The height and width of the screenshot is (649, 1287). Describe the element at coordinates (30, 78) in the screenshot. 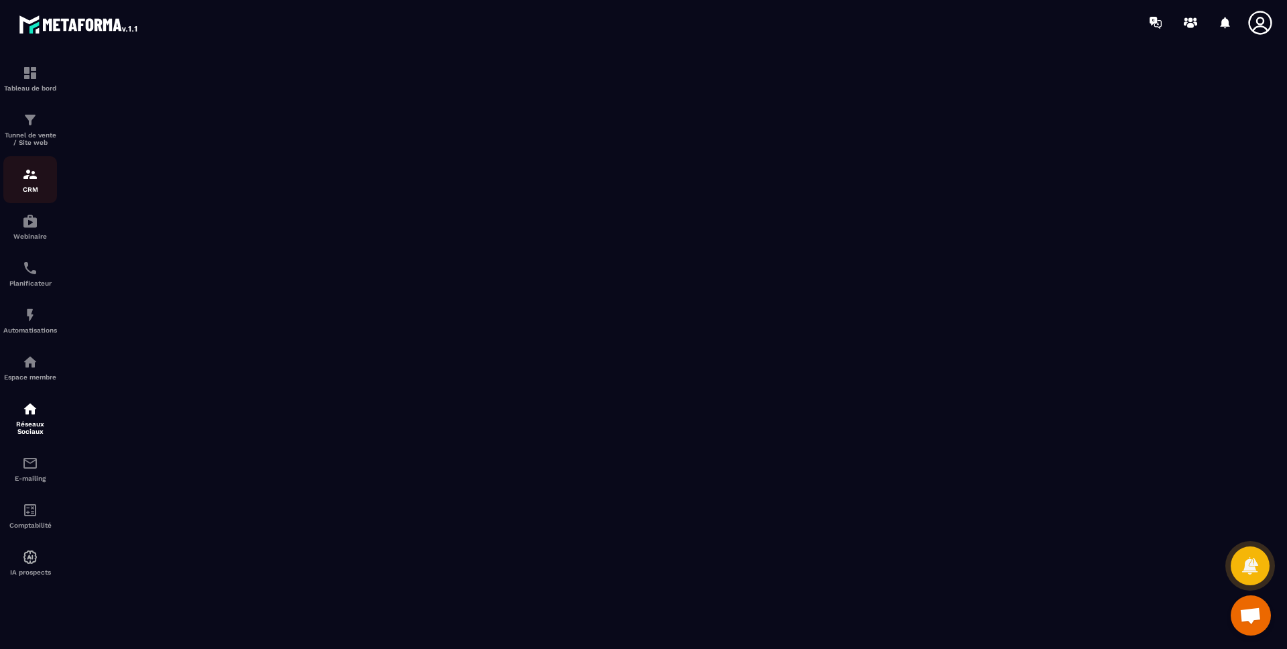

I see `a: formationformationTableau de bord` at that location.